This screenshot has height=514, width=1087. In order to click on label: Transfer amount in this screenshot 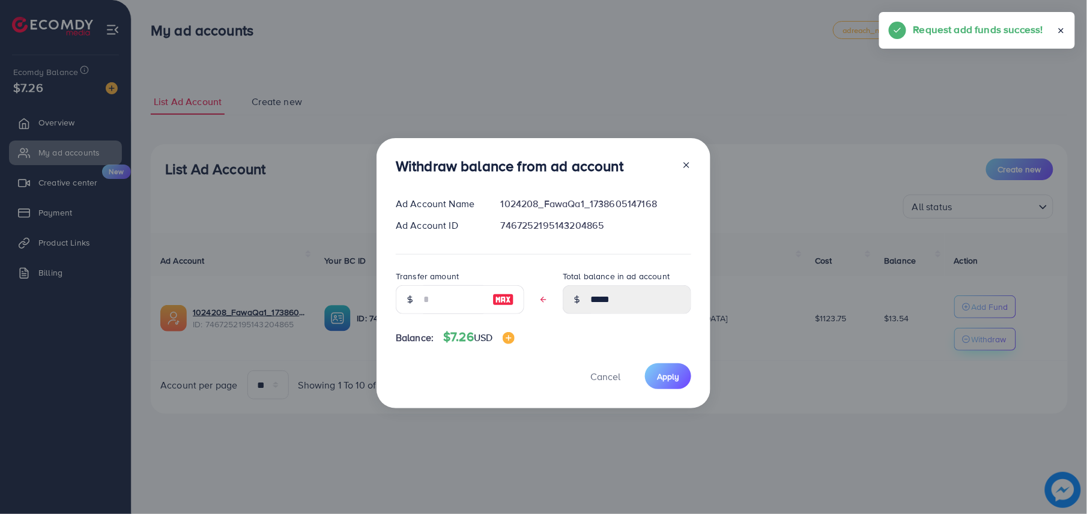, I will do `click(427, 276)`.